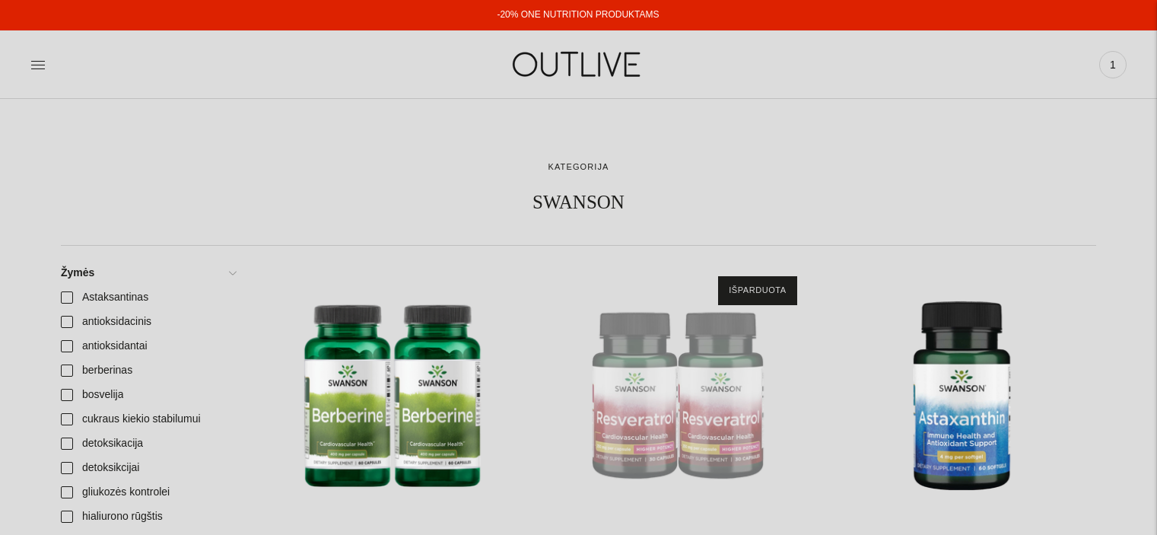 This screenshot has width=1157, height=535. What do you see at coordinates (148, 492) in the screenshot?
I see `a: gliukozės kontrolei` at bounding box center [148, 492].